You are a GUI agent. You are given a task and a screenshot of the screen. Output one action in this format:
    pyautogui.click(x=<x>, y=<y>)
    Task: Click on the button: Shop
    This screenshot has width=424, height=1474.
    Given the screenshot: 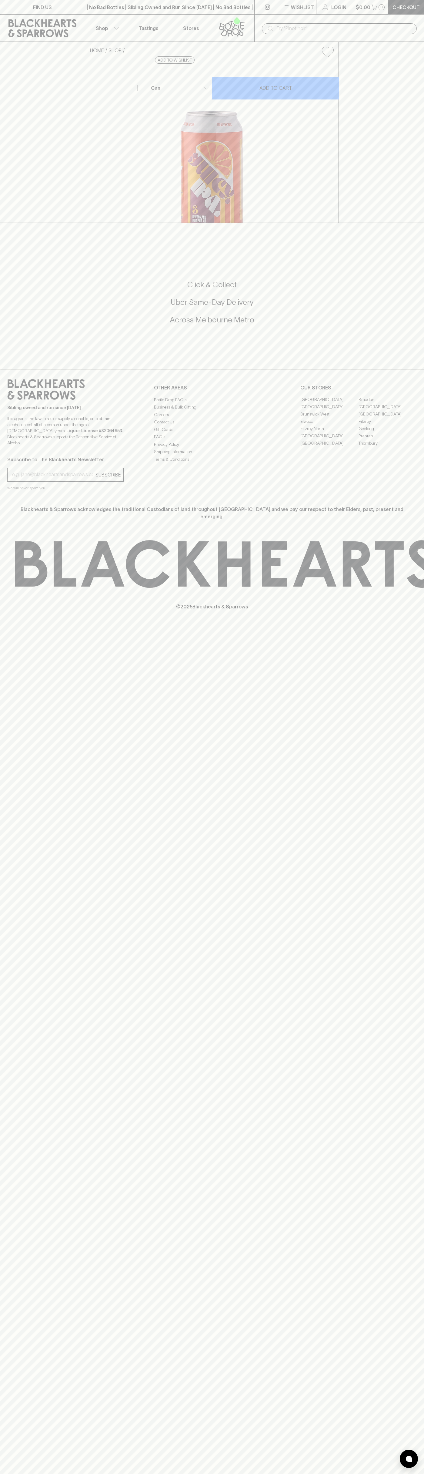 What is the action you would take?
    pyautogui.click(x=106, y=28)
    